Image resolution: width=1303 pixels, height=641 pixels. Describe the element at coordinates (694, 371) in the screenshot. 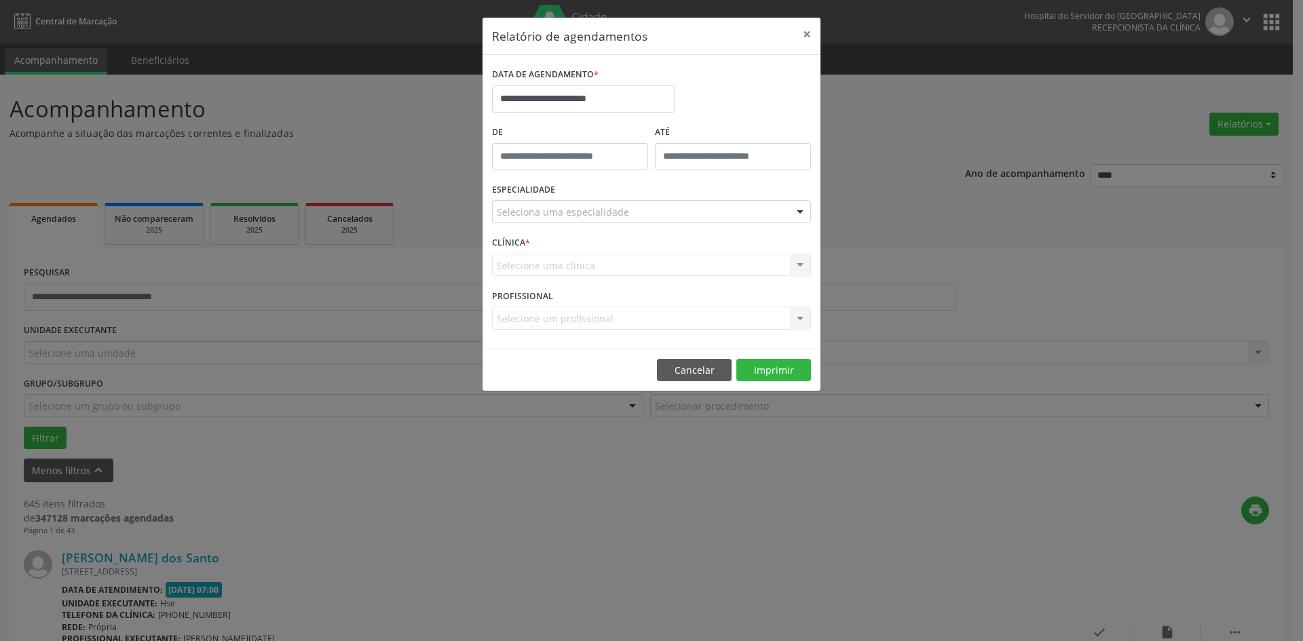

I see `button: Cancelar` at that location.